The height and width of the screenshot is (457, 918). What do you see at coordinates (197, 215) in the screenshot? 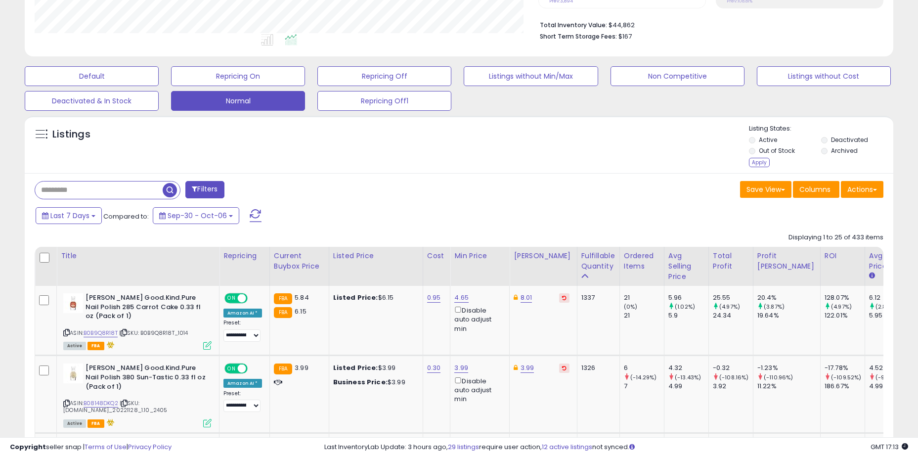
I see `span: Sep-30 - Oct-06` at bounding box center [197, 215].